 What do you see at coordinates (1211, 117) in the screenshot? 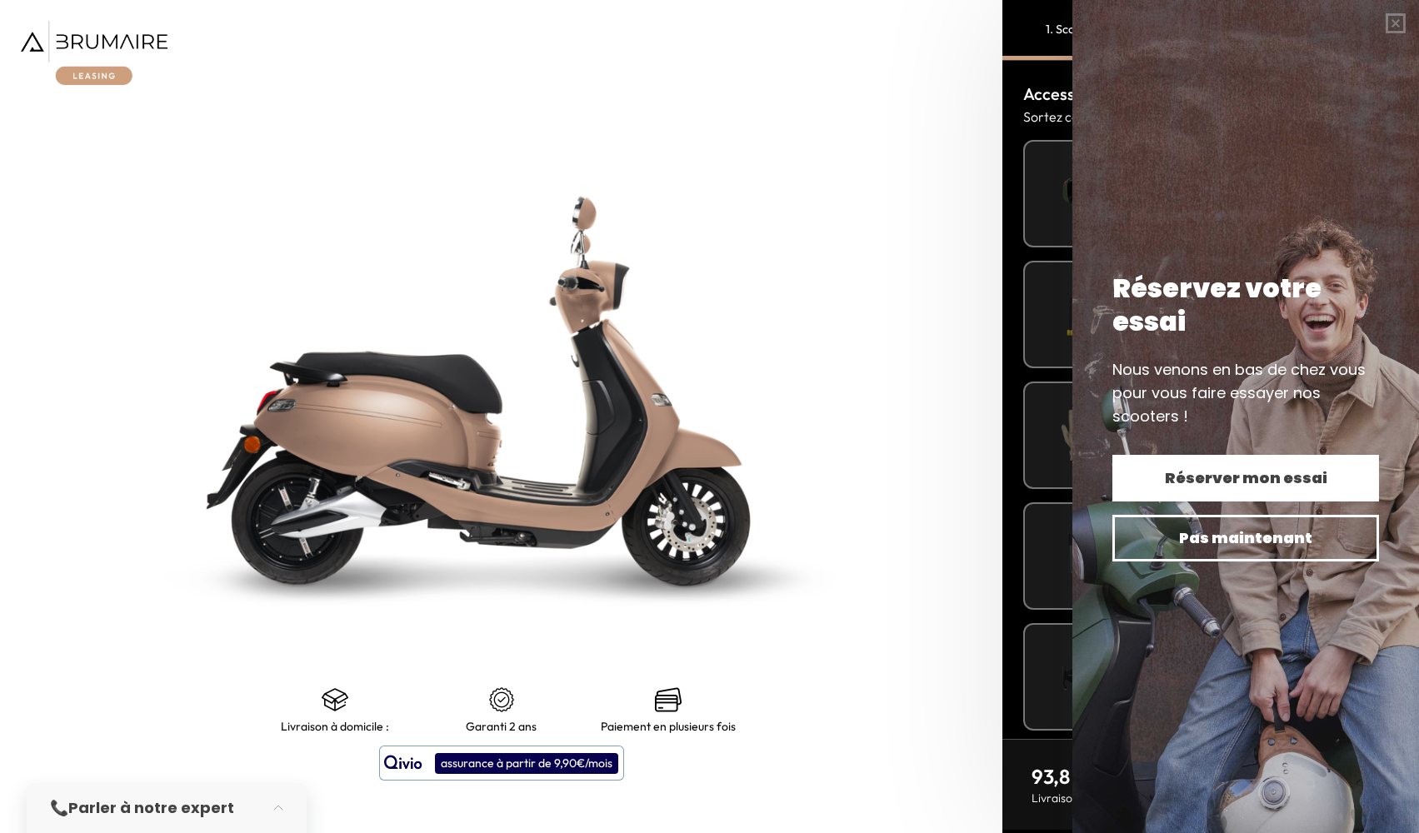
I see `p: Sortez couvert ! Équipez-vous et votre scooter :` at bounding box center [1211, 117].